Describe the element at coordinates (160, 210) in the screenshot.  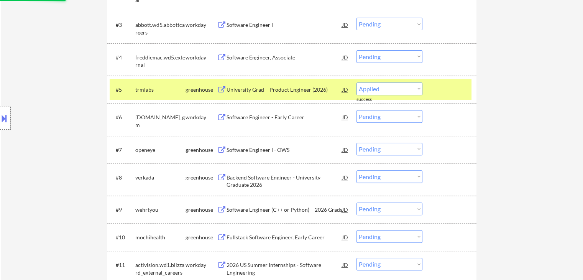
I see `div: wehrtyou` at that location.